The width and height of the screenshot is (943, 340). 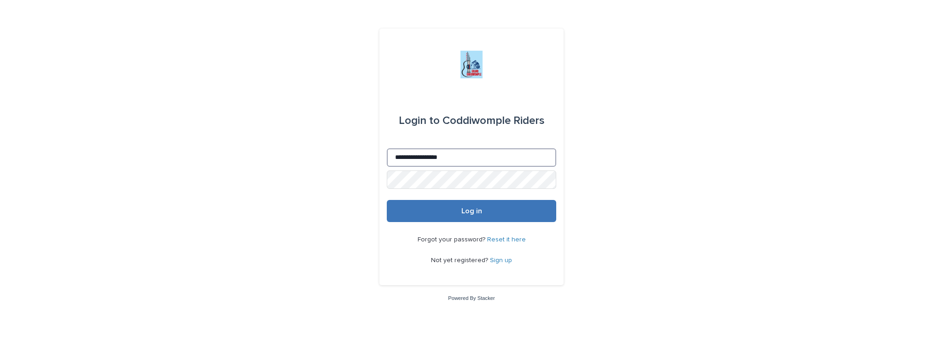 What do you see at coordinates (452, 240) in the screenshot?
I see `span: Forgot your password?` at bounding box center [452, 240].